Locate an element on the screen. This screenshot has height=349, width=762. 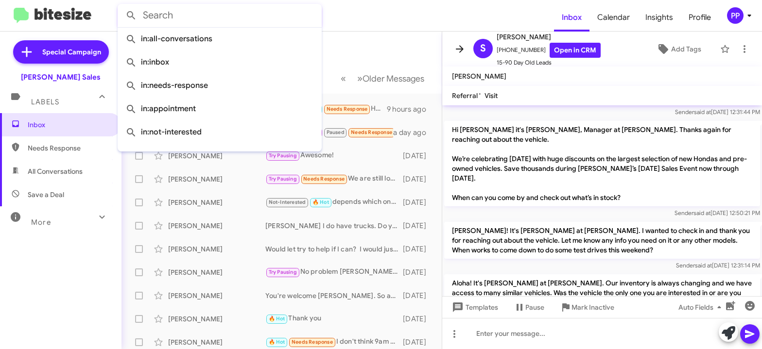
a: Calendar is located at coordinates (613, 17).